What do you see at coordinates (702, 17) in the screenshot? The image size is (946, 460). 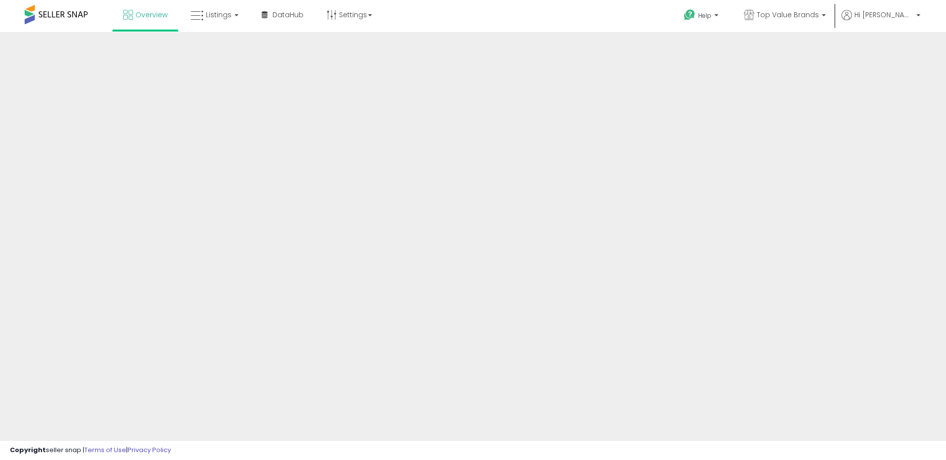 I see `a: Help` at bounding box center [702, 17].